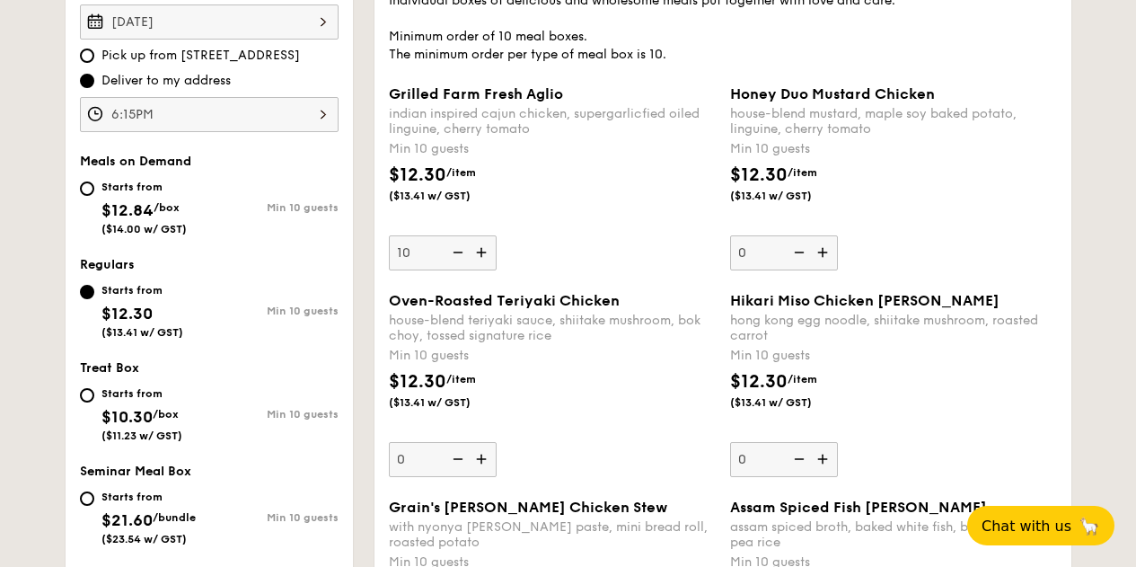 Image resolution: width=1136 pixels, height=567 pixels. I want to click on span: $21.60, so click(127, 520).